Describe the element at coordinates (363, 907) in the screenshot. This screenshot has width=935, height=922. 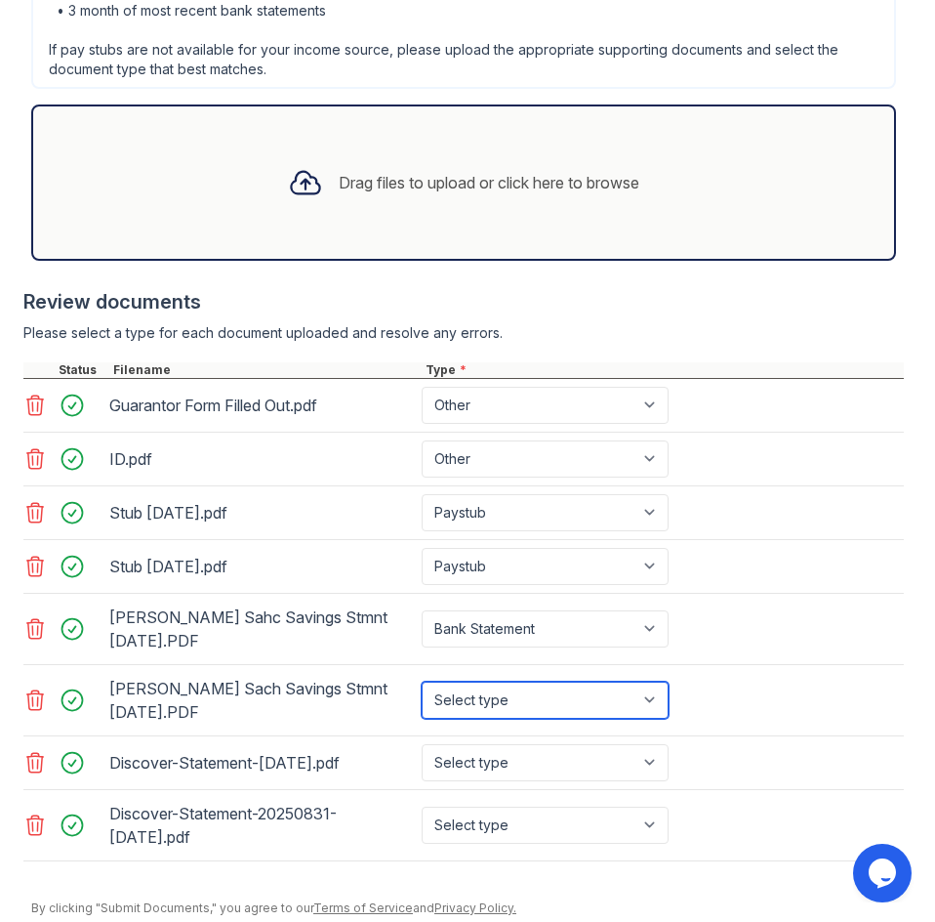
I see `a: Terms of Service` at that location.